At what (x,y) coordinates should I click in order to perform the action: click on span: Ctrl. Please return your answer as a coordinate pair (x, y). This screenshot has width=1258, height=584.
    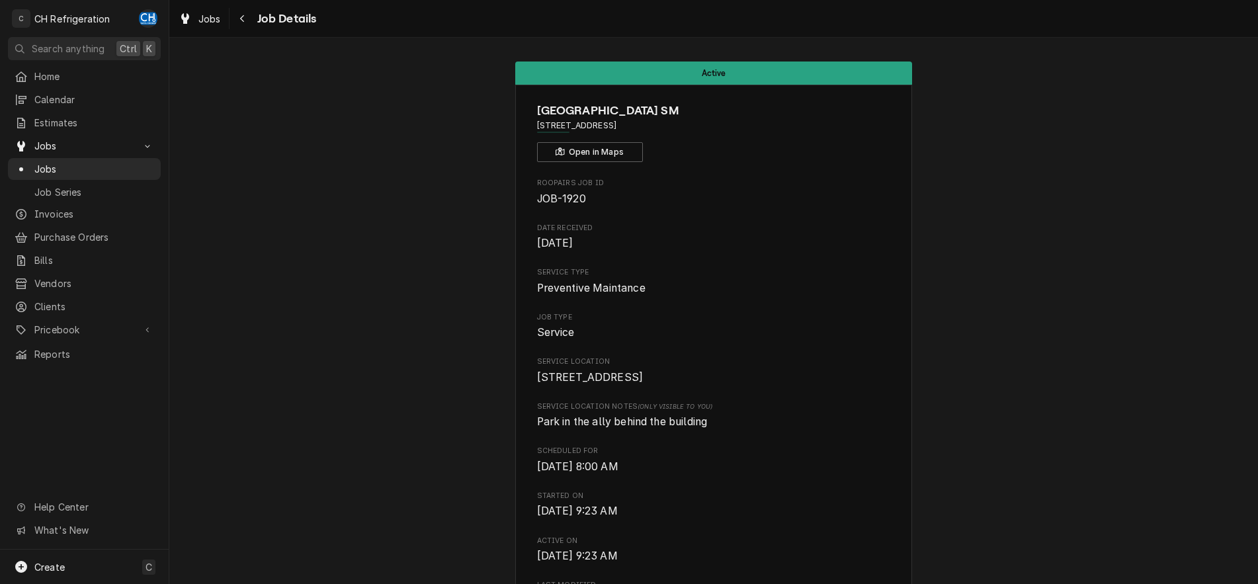
    Looking at the image, I should click on (128, 48).